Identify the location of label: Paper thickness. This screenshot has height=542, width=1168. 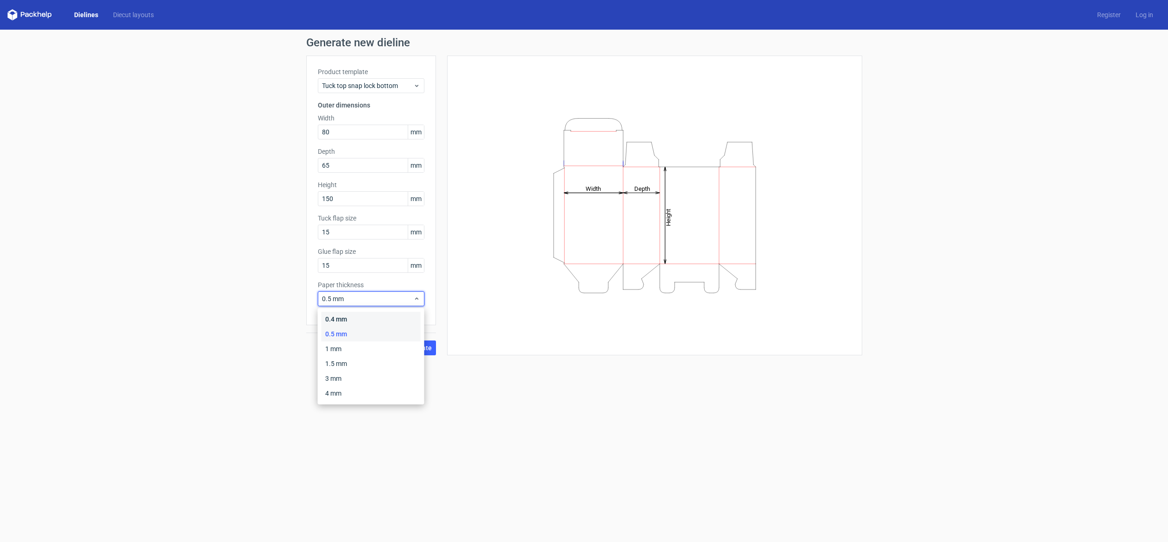
(371, 285).